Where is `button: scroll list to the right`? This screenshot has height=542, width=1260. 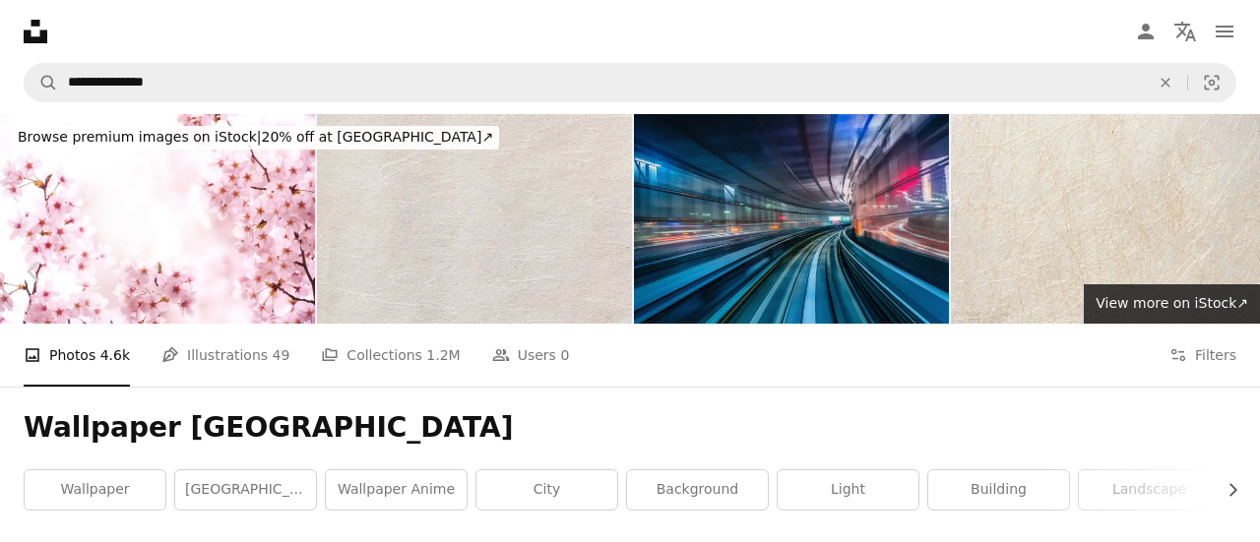
button: scroll list to the right is located at coordinates (1226, 490).